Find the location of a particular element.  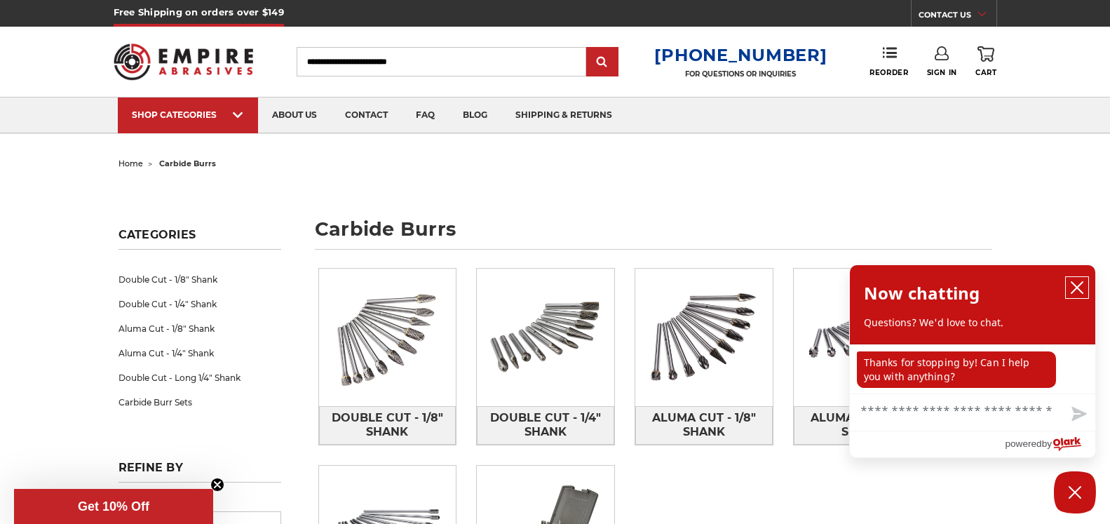

span: Cart is located at coordinates (986, 72).